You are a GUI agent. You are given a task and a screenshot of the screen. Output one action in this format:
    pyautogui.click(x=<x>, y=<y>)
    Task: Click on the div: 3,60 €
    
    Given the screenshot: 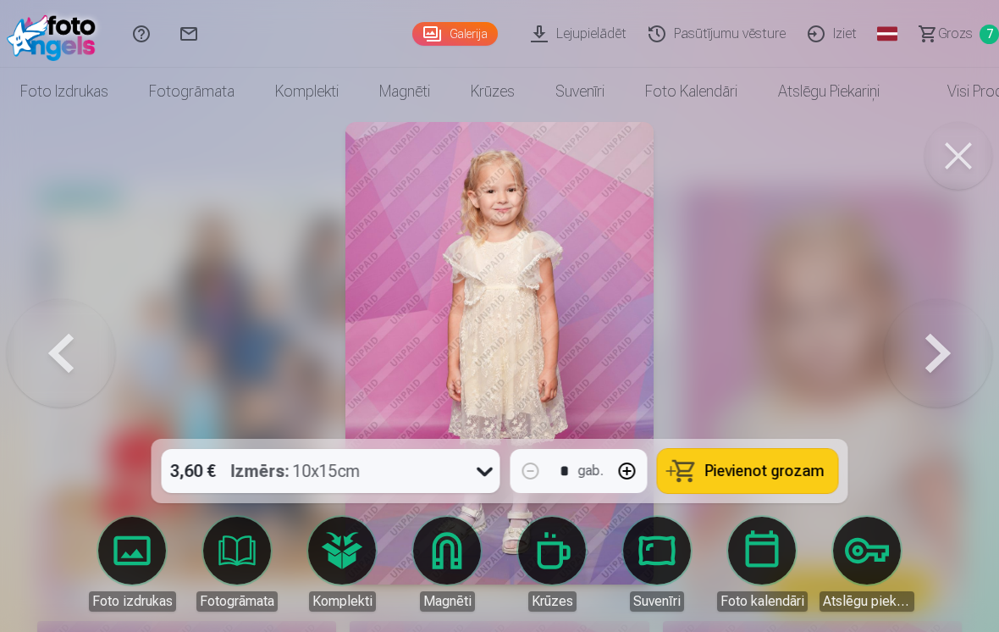 What is the action you would take?
    pyautogui.click(x=193, y=471)
    